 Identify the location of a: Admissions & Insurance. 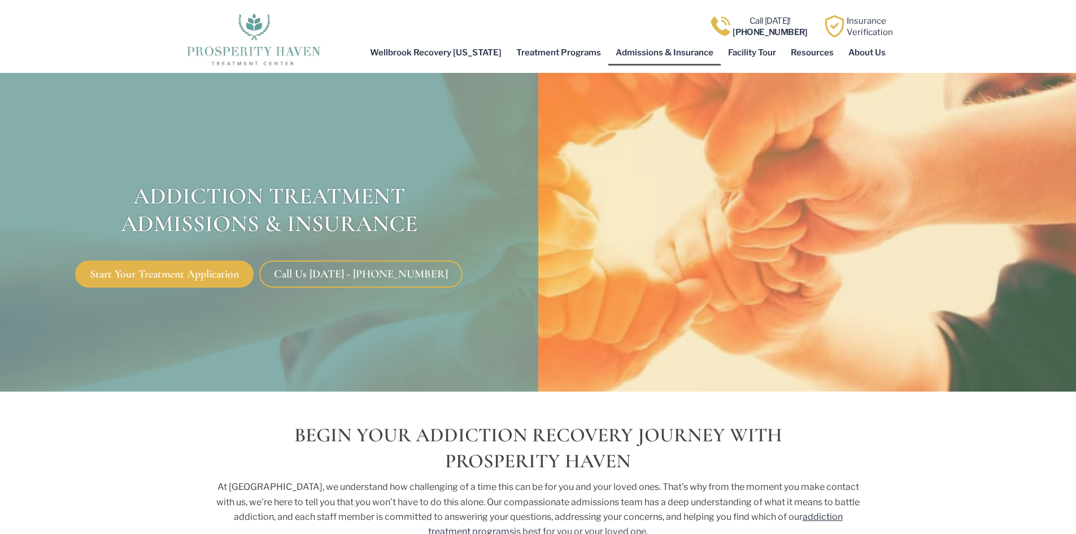
(664, 53).